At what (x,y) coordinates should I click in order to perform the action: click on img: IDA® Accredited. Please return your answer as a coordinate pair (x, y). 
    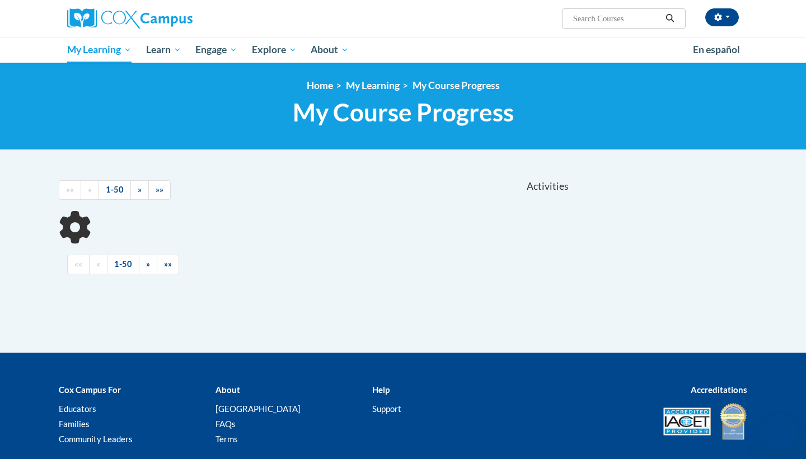
    Looking at the image, I should click on (733, 422).